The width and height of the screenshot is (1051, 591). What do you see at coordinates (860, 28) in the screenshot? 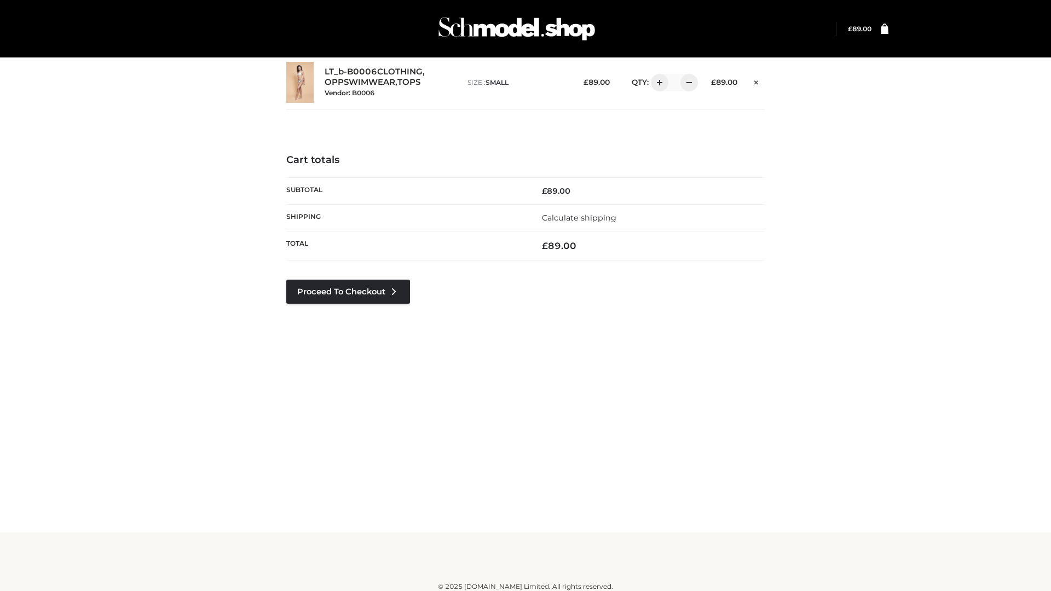
I see `a: £89.00` at bounding box center [860, 28].